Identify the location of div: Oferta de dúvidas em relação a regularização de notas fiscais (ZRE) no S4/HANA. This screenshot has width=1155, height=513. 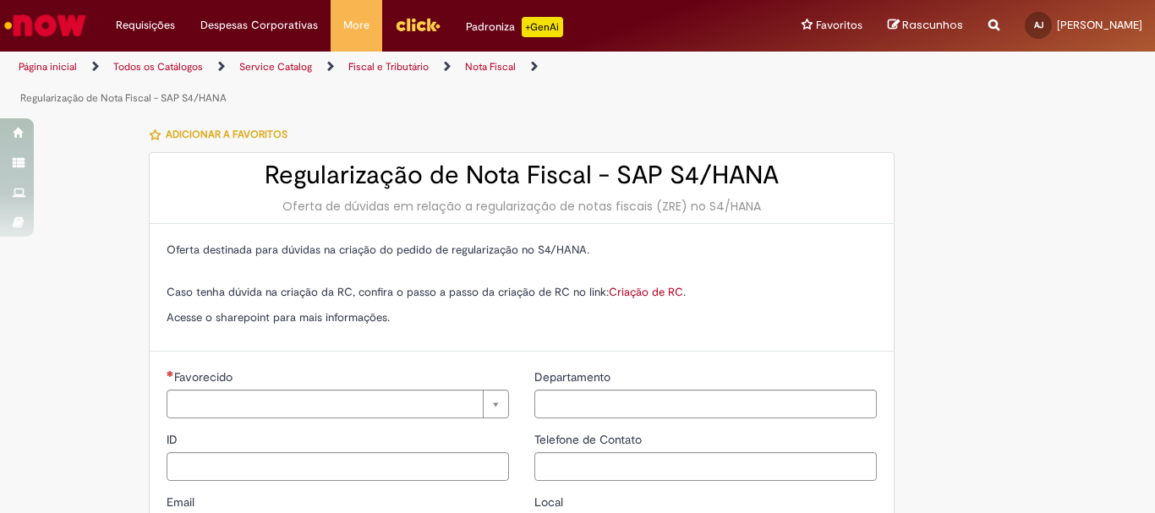
(522, 206).